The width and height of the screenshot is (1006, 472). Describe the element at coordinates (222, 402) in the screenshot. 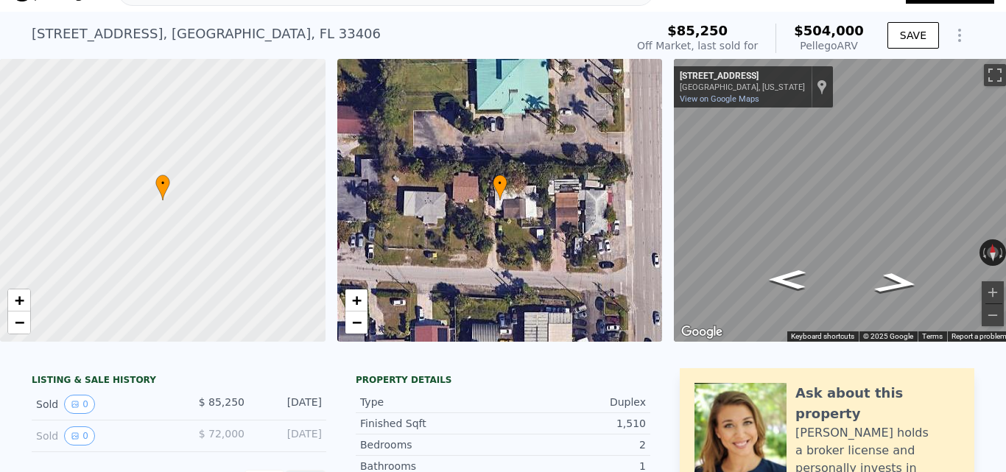

I see `span: $ 85,250` at that location.